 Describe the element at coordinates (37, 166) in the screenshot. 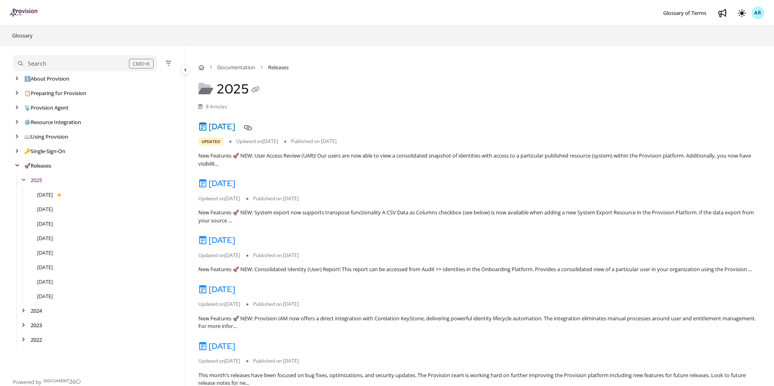

I see `a: Releases` at that location.